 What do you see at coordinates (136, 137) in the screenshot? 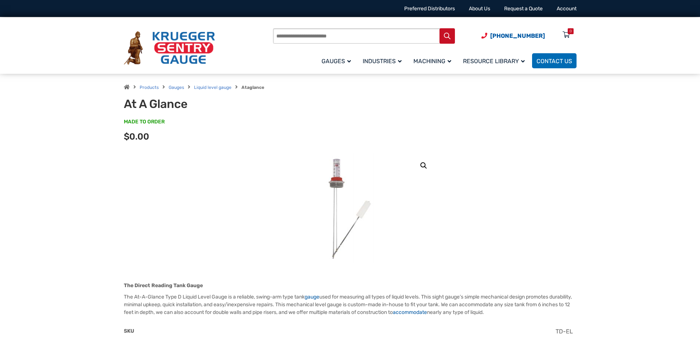
I see `span: $0.00` at bounding box center [136, 137].